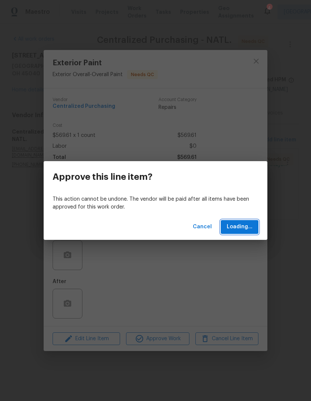  Describe the element at coordinates (239, 227) in the screenshot. I see `span: Loading...` at that location.